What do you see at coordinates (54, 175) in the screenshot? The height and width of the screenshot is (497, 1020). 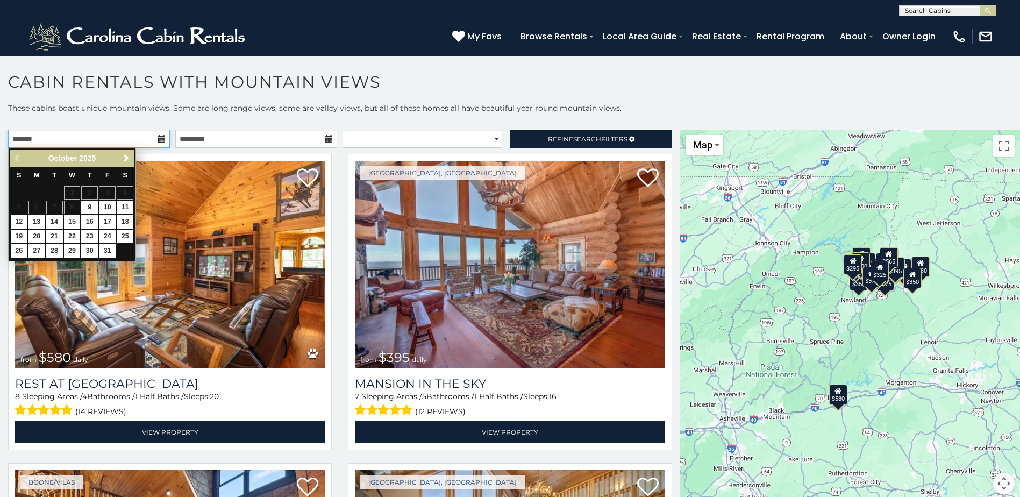 I see `span: Tuesday` at bounding box center [54, 175].